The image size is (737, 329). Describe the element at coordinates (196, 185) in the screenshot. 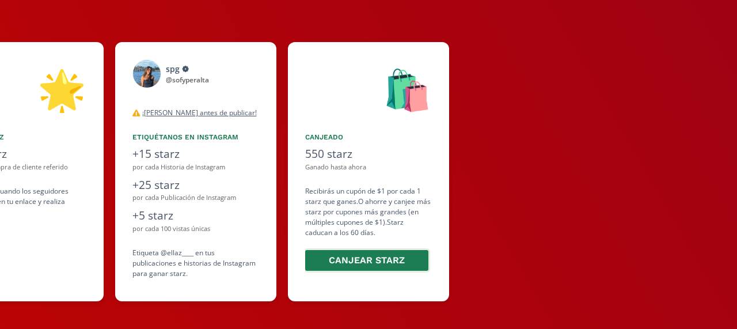

I see `div: +25 starz` at that location.